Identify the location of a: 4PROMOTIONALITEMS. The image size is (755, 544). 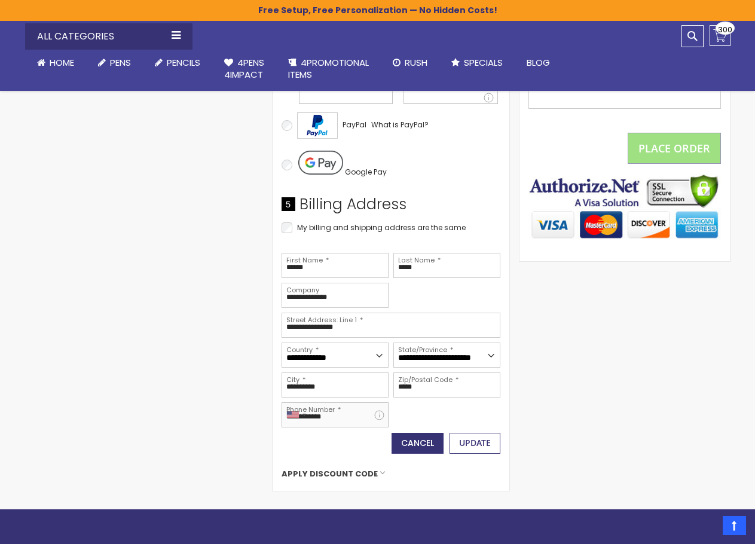
(328, 69).